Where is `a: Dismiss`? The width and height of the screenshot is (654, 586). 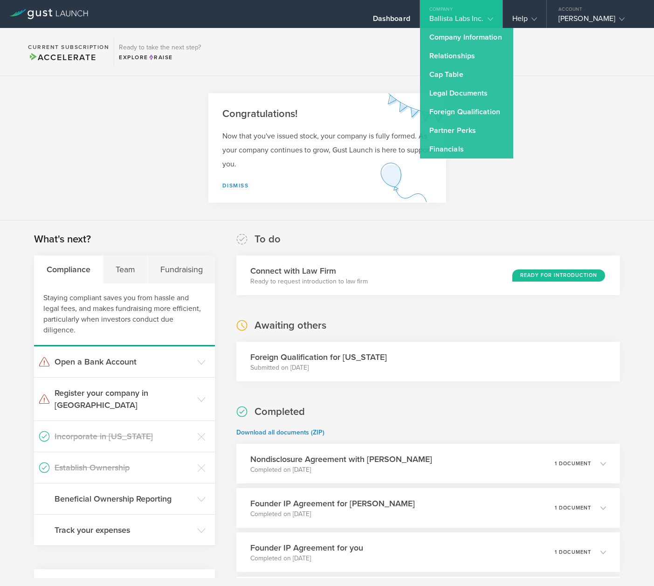 a: Dismiss is located at coordinates (235, 186).